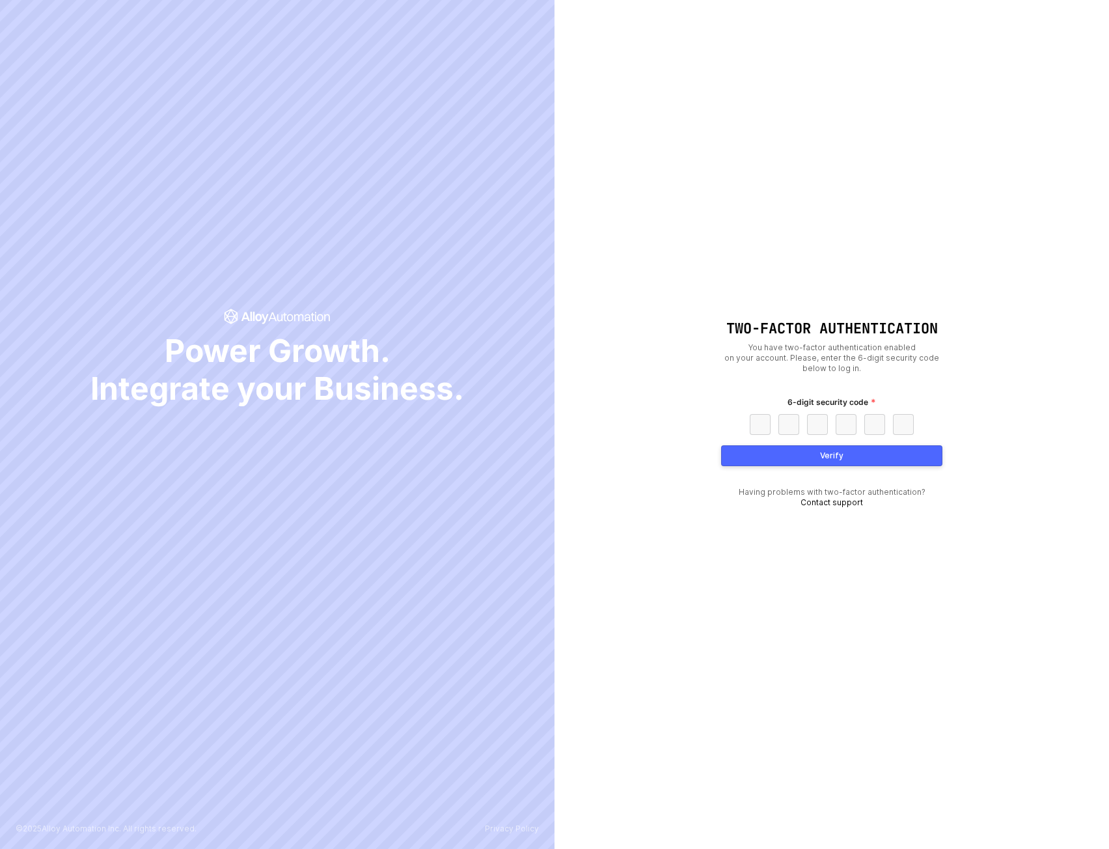 The height and width of the screenshot is (849, 1109). Describe the element at coordinates (832, 456) in the screenshot. I see `div: Verify` at that location.